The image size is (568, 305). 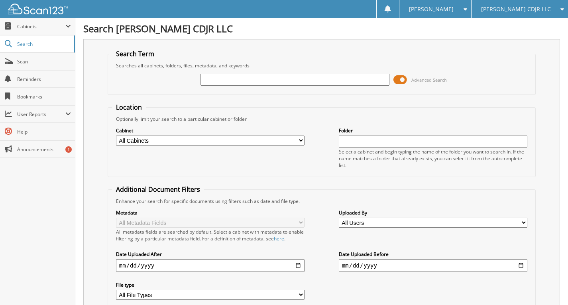 What do you see at coordinates (429, 80) in the screenshot?
I see `span: Advanced Search` at bounding box center [429, 80].